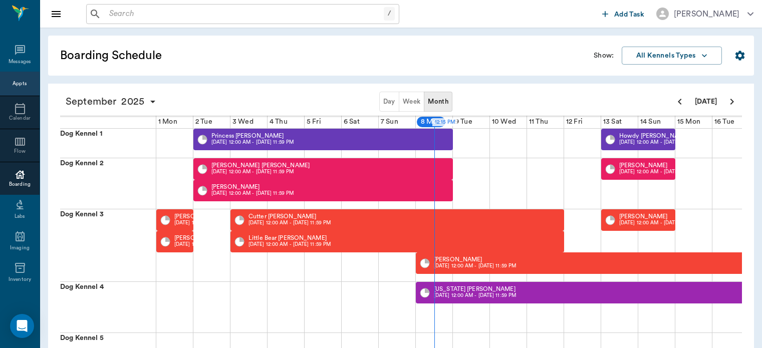 Image resolution: width=762 pixels, height=348 pixels. I want to click on div: 3 Wed, so click(243, 122).